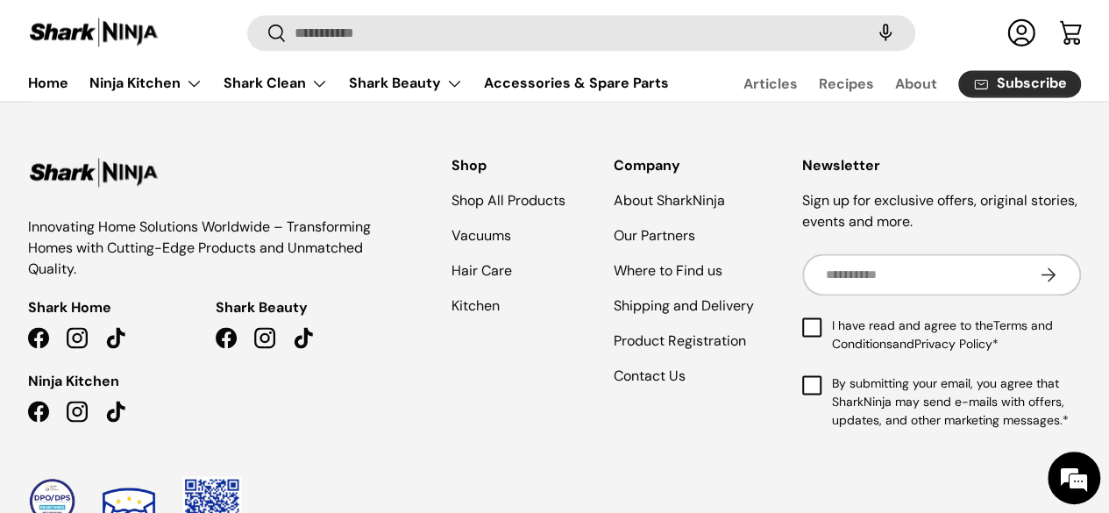  Describe the element at coordinates (261, 308) in the screenshot. I see `span: Shark Beauty` at that location.